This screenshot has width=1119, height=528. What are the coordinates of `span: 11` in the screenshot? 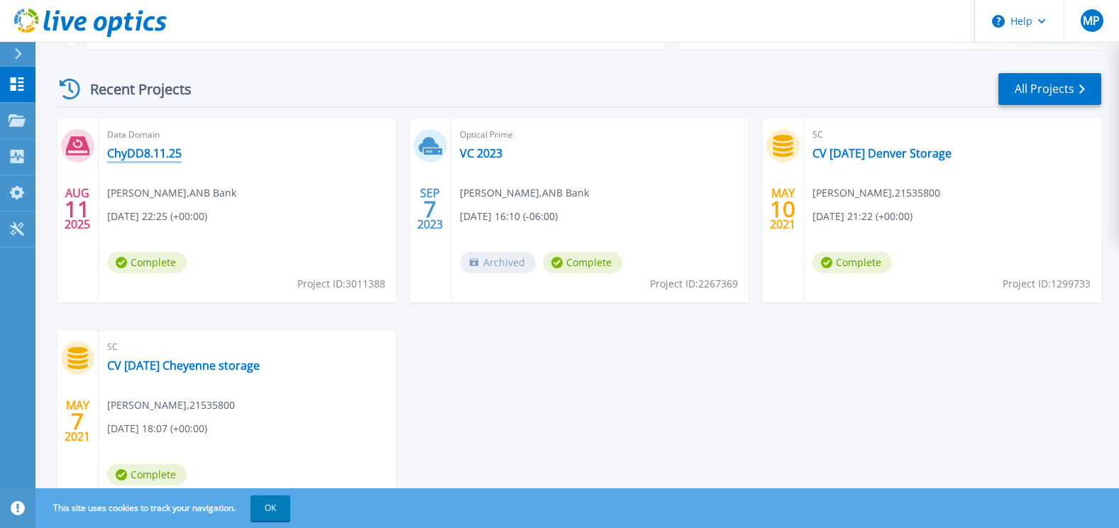 It's located at (77, 209).